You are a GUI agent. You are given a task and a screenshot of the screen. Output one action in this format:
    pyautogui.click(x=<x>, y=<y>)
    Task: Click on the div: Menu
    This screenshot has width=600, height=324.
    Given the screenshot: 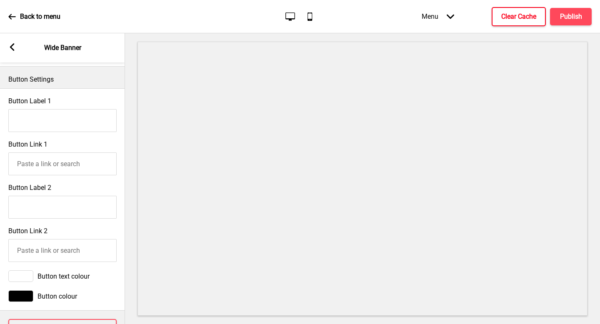 What is the action you would take?
    pyautogui.click(x=438, y=16)
    